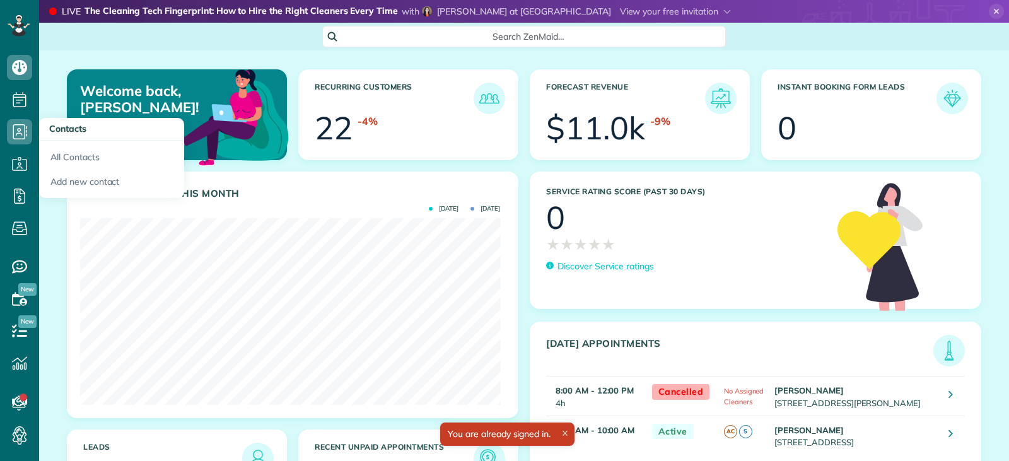 This screenshot has height=461, width=1009. Describe the element at coordinates (600, 266) in the screenshot. I see `a: Discover Service ratings` at that location.